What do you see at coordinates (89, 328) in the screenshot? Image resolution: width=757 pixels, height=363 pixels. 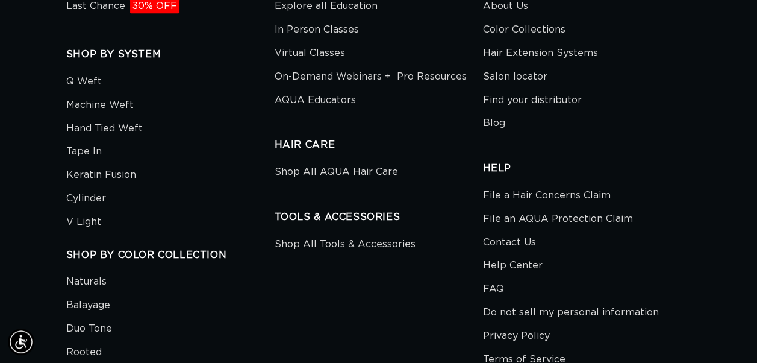 I see `a: Duo Tone` at bounding box center [89, 328].